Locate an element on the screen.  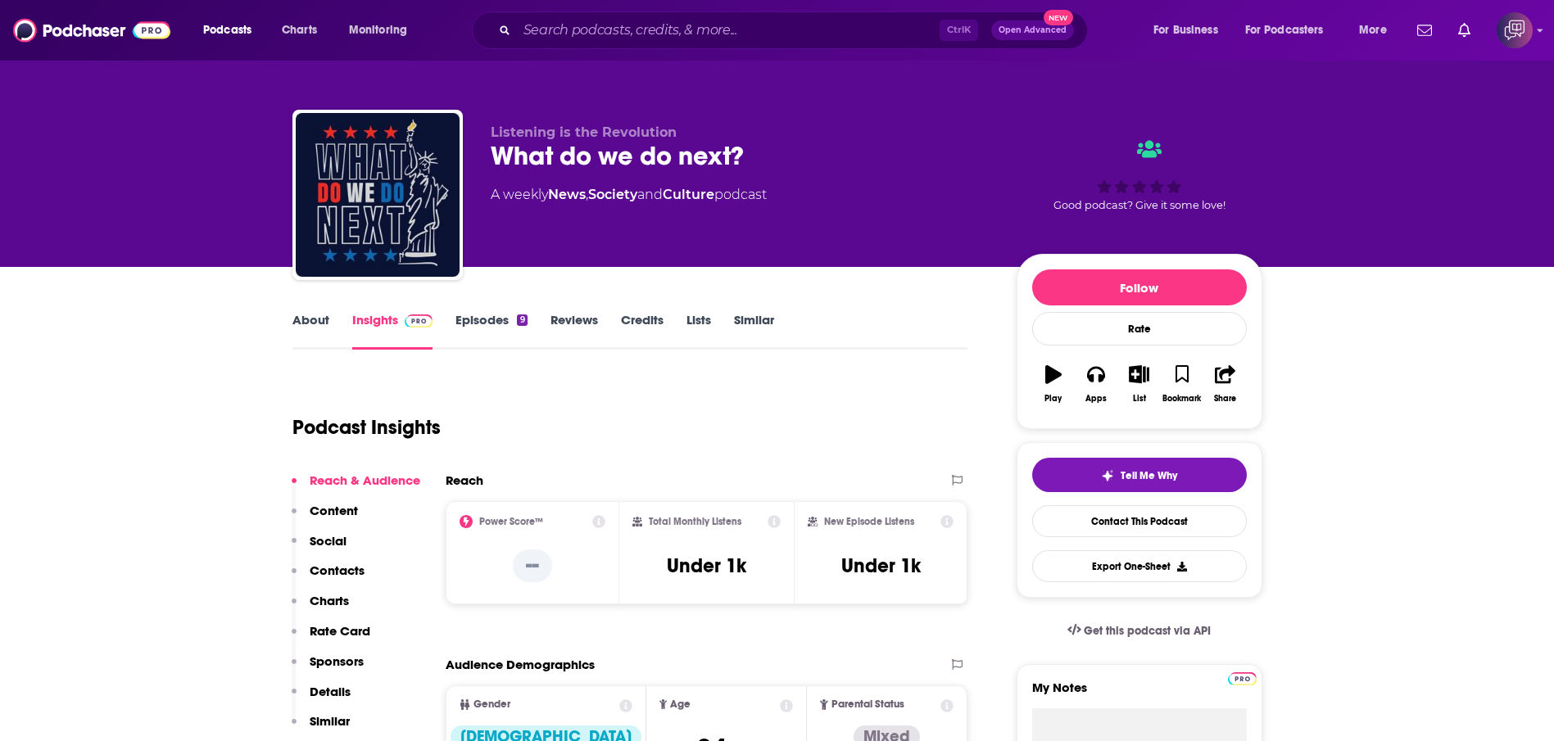
button: Open AdvancedNew is located at coordinates (1032, 30).